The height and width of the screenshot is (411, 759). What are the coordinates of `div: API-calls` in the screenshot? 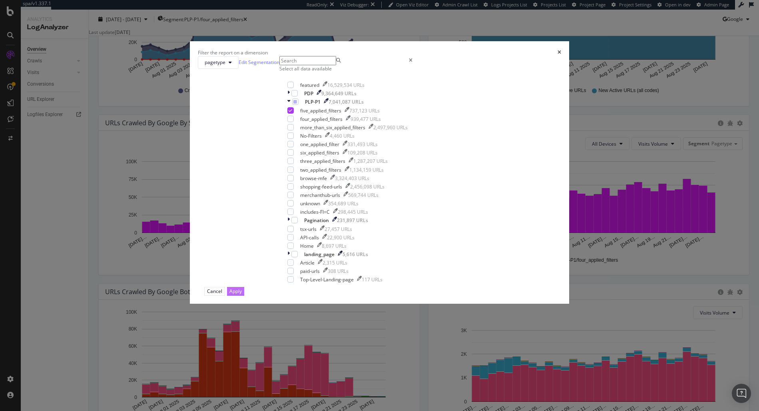 It's located at (309, 237).